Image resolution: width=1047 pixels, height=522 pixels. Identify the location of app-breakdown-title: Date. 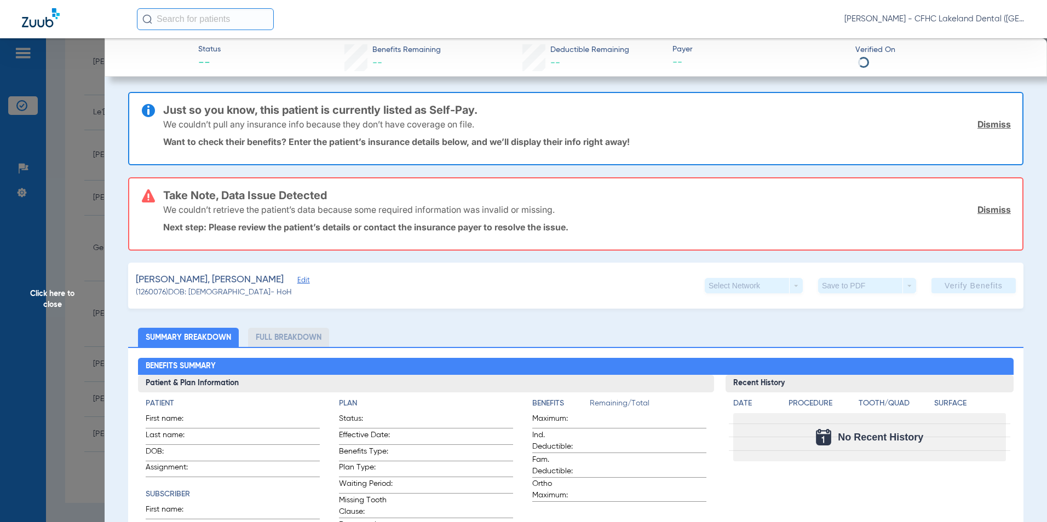
(756, 406).